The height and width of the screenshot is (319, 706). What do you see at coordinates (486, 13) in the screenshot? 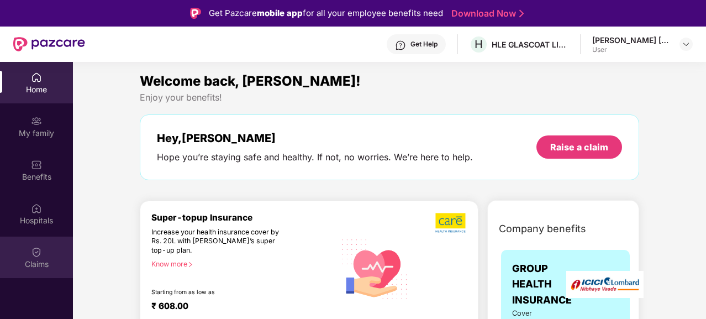
I see `a: Download Now` at bounding box center [486, 13].